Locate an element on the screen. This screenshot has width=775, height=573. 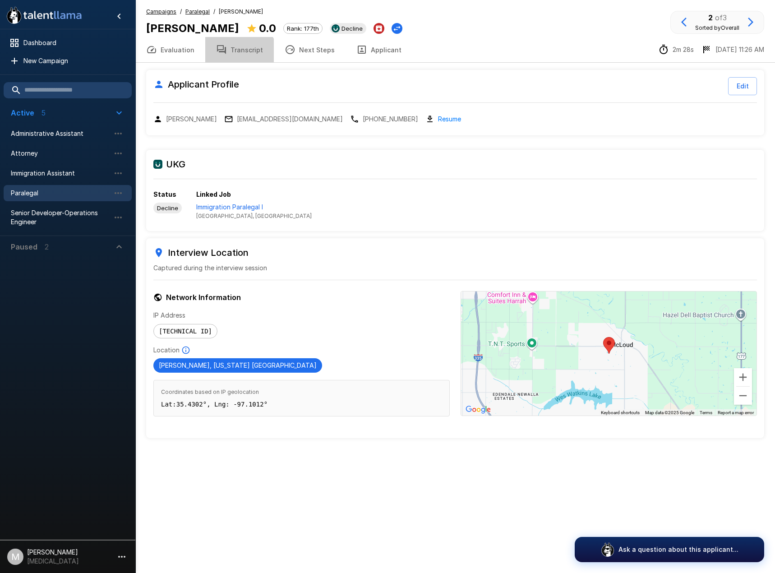
div: Copy phone number is located at coordinates (384, 119).